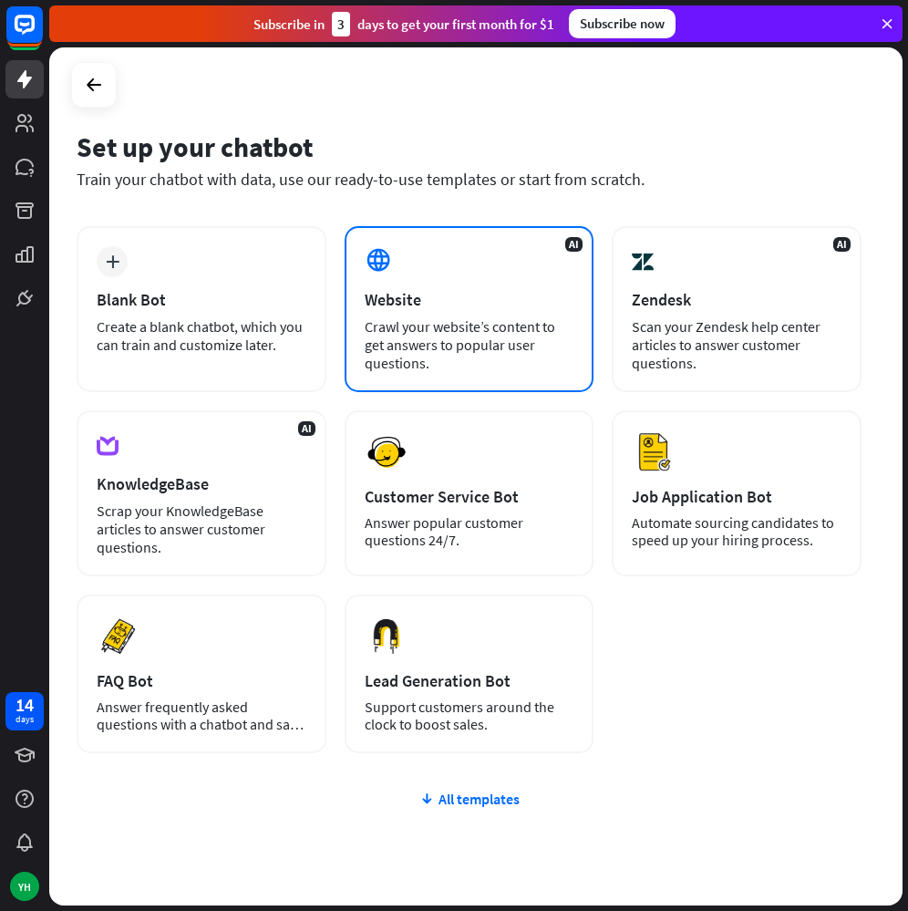 The width and height of the screenshot is (908, 911). I want to click on div: YH, so click(25, 887).